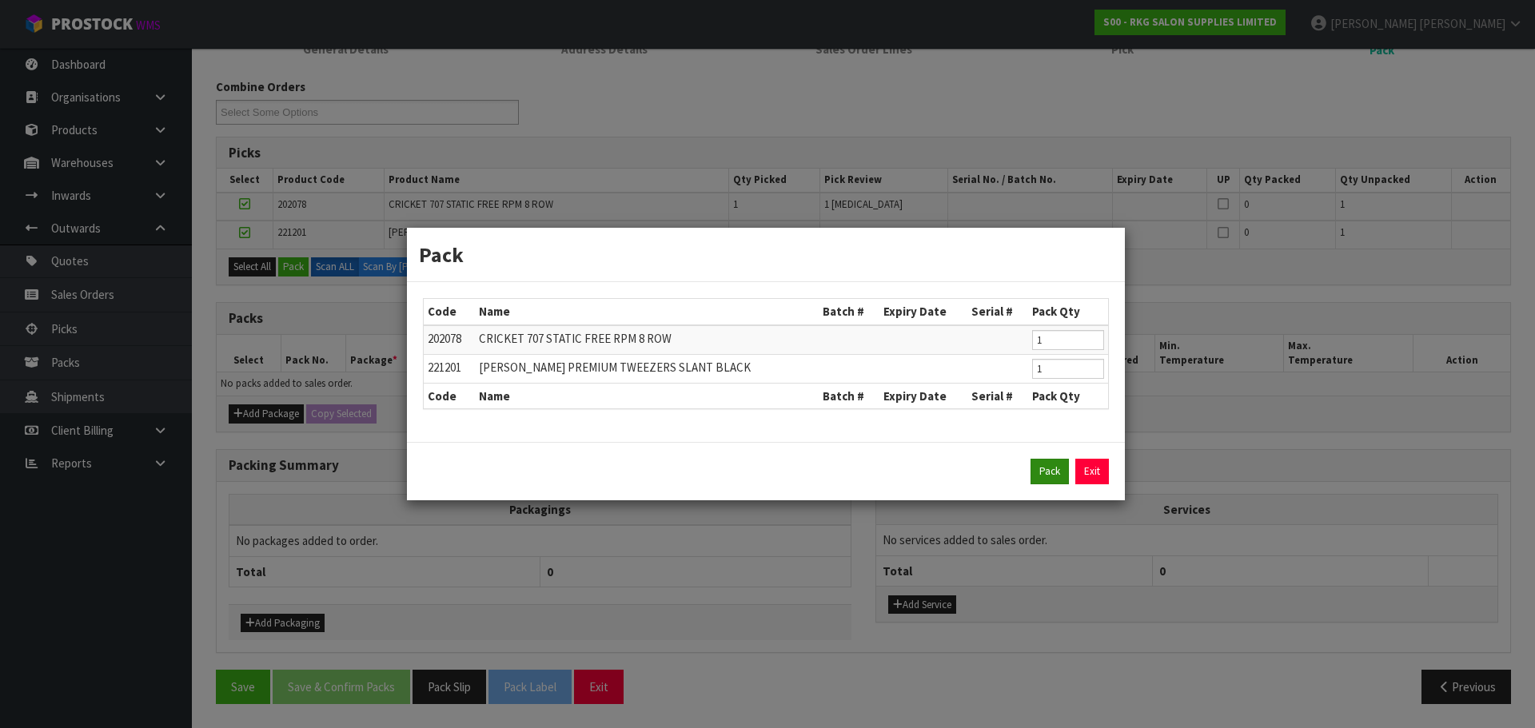 The image size is (1535, 728). What do you see at coordinates (444, 338) in the screenshot?
I see `span: 202078` at bounding box center [444, 338].